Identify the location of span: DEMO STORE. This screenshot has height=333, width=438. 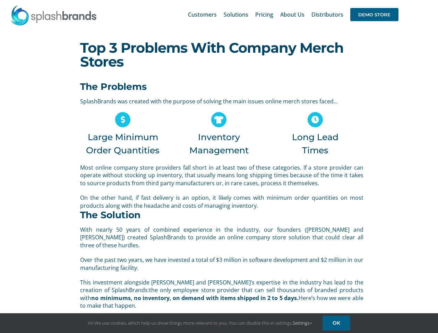
(374, 15).